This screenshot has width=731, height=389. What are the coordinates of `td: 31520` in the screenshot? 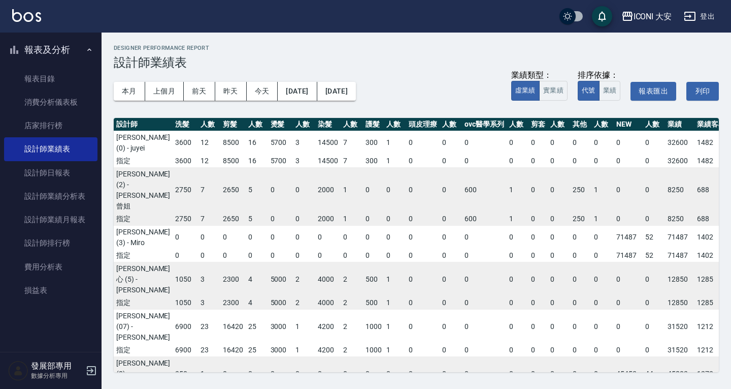 It's located at (680, 326).